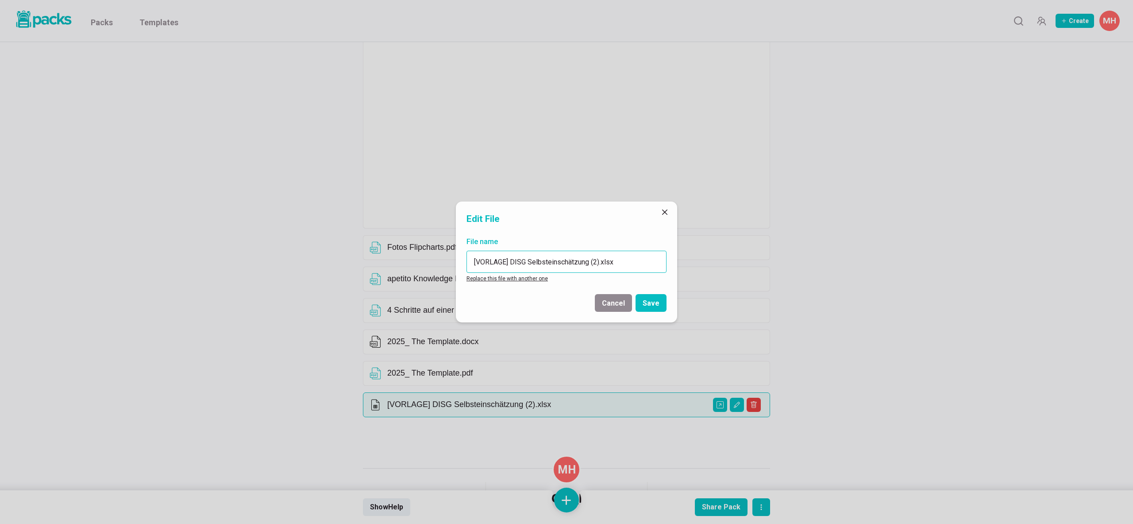 This screenshot has height=524, width=1133. I want to click on a: Replace this file with another one, so click(507, 278).